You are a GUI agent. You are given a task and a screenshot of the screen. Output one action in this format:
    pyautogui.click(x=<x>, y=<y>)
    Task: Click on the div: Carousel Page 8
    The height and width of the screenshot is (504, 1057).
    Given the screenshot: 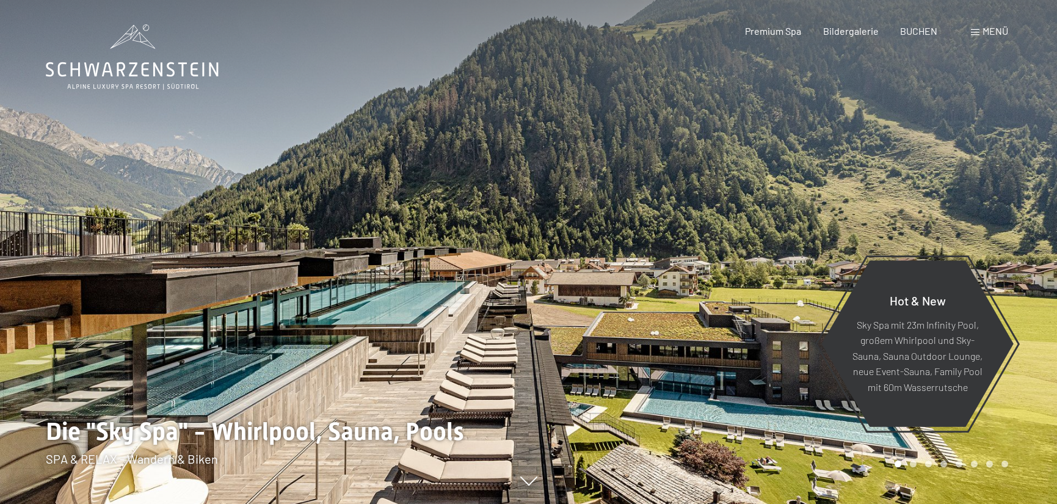 What is the action you would take?
    pyautogui.click(x=1004, y=463)
    